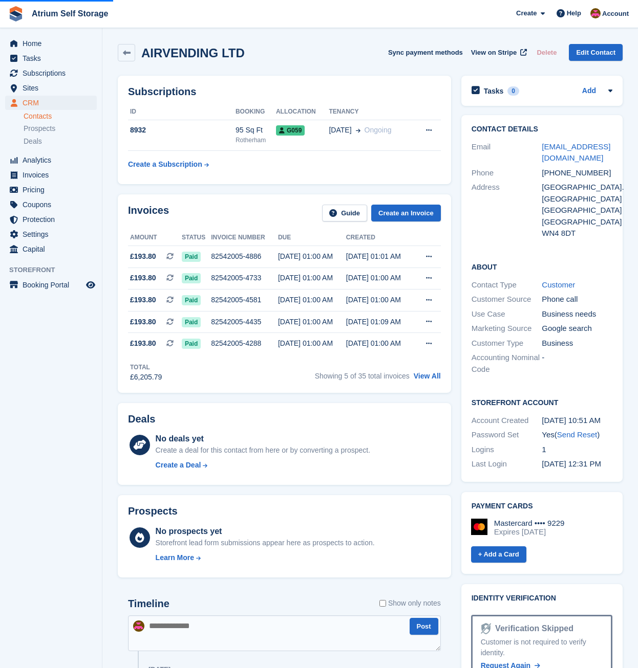 This screenshot has height=668, width=638. What do you see at coordinates (541, 129) in the screenshot?
I see `h2: Contact Details` at bounding box center [541, 129].